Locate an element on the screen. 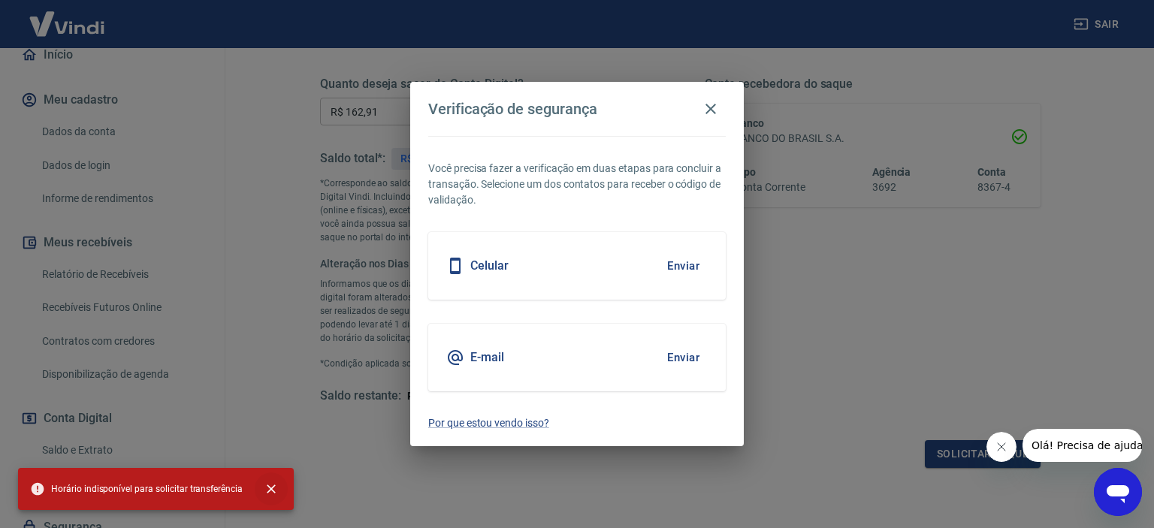 The width and height of the screenshot is (1154, 528). a: Por que estou vendo isso? is located at coordinates (577, 423).